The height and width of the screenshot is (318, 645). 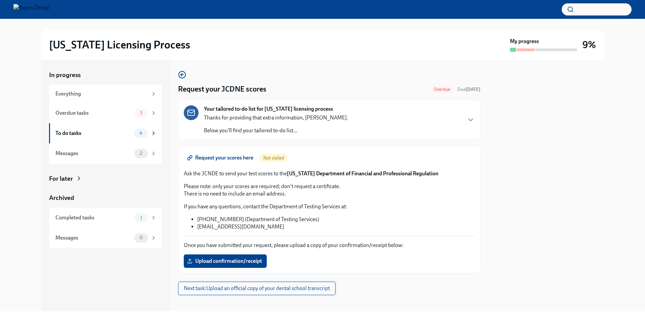 What do you see at coordinates (141, 153) in the screenshot?
I see `span: 2` at bounding box center [141, 153].